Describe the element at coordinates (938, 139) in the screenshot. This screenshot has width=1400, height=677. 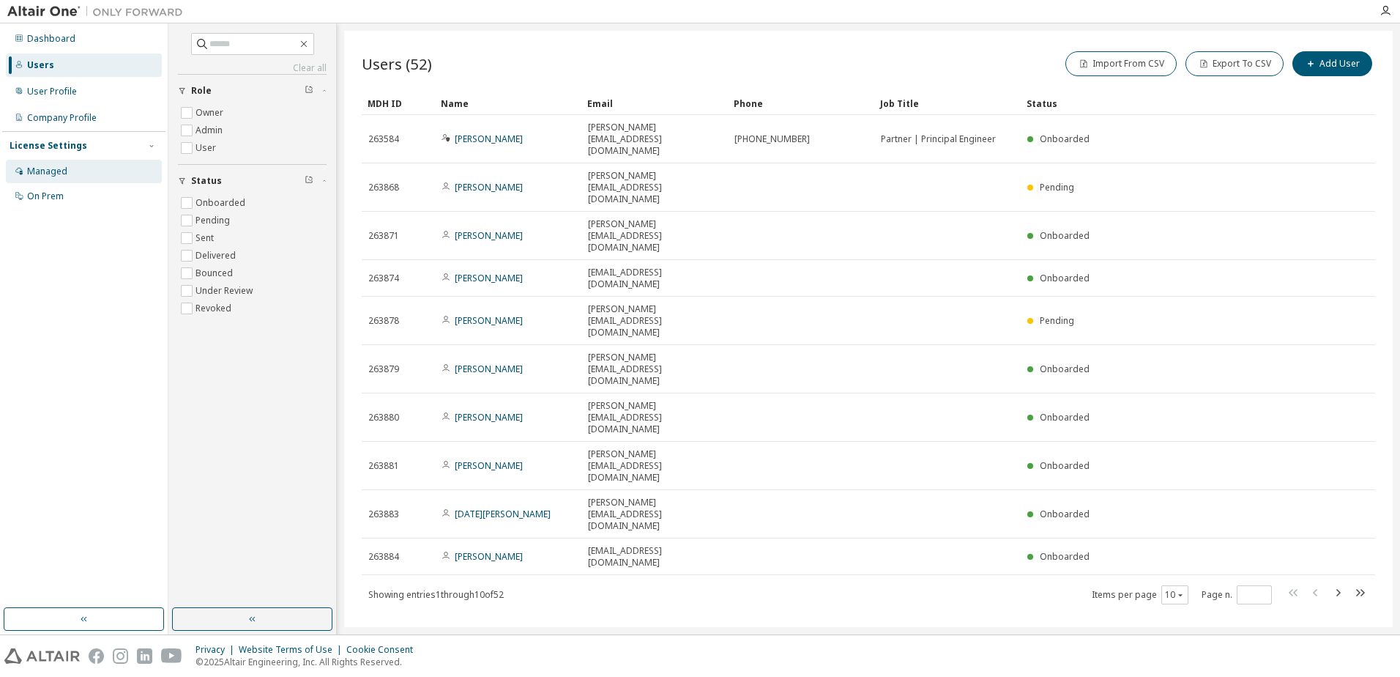
I see `span: Partner | Principal Engineer` at that location.